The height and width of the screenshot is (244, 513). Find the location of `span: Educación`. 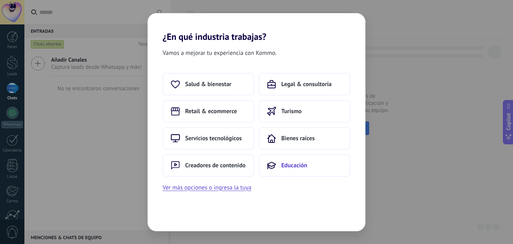

span: Educación is located at coordinates (294, 165).